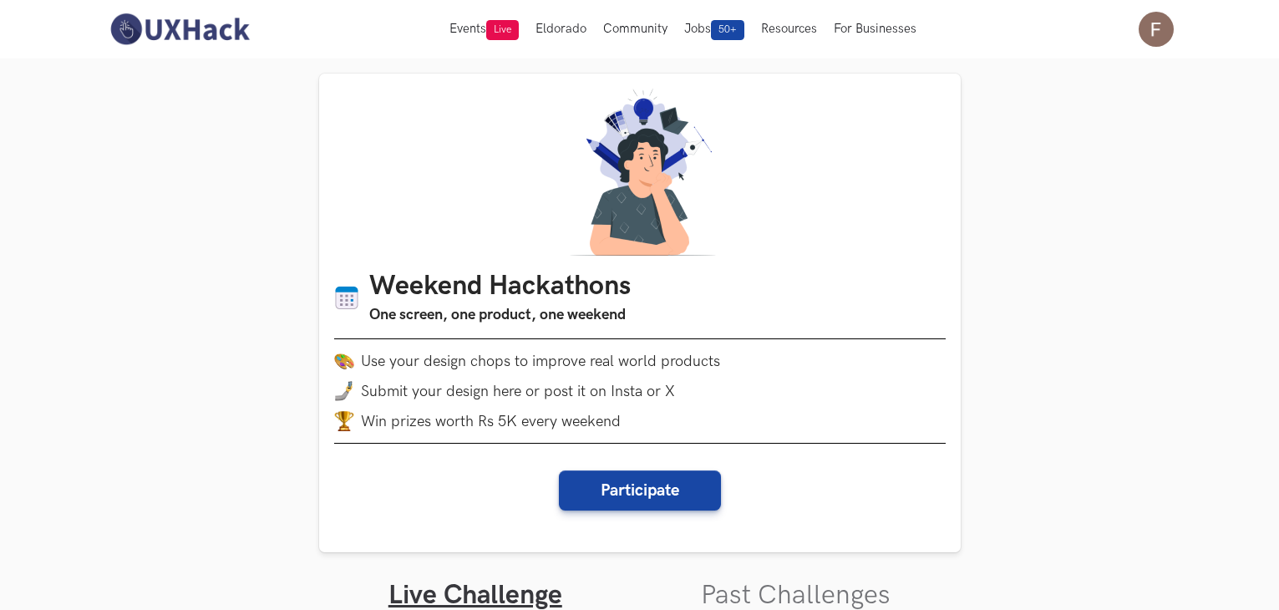 Image resolution: width=1279 pixels, height=610 pixels. What do you see at coordinates (640, 361) in the screenshot?
I see `li: Use your design chops to improve real world products` at bounding box center [640, 361].